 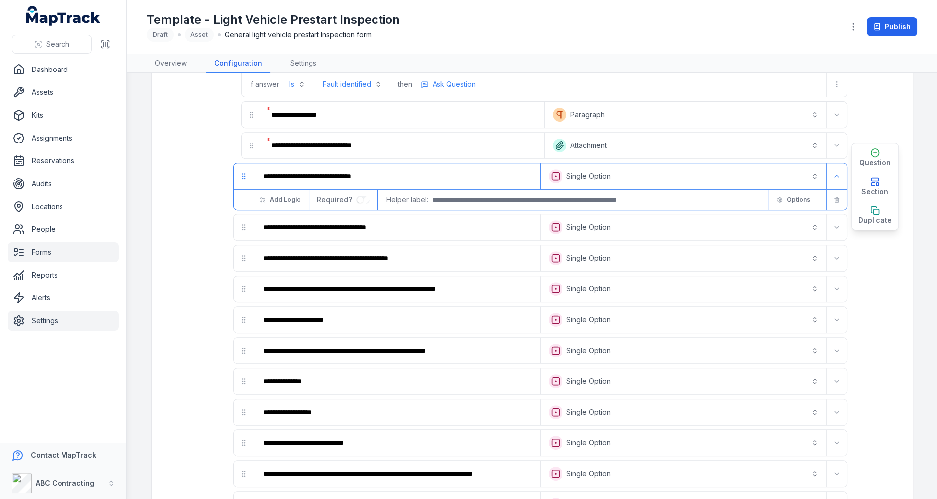 I want to click on div: :r2bt:-form-item-label, so click(x=397, y=381).